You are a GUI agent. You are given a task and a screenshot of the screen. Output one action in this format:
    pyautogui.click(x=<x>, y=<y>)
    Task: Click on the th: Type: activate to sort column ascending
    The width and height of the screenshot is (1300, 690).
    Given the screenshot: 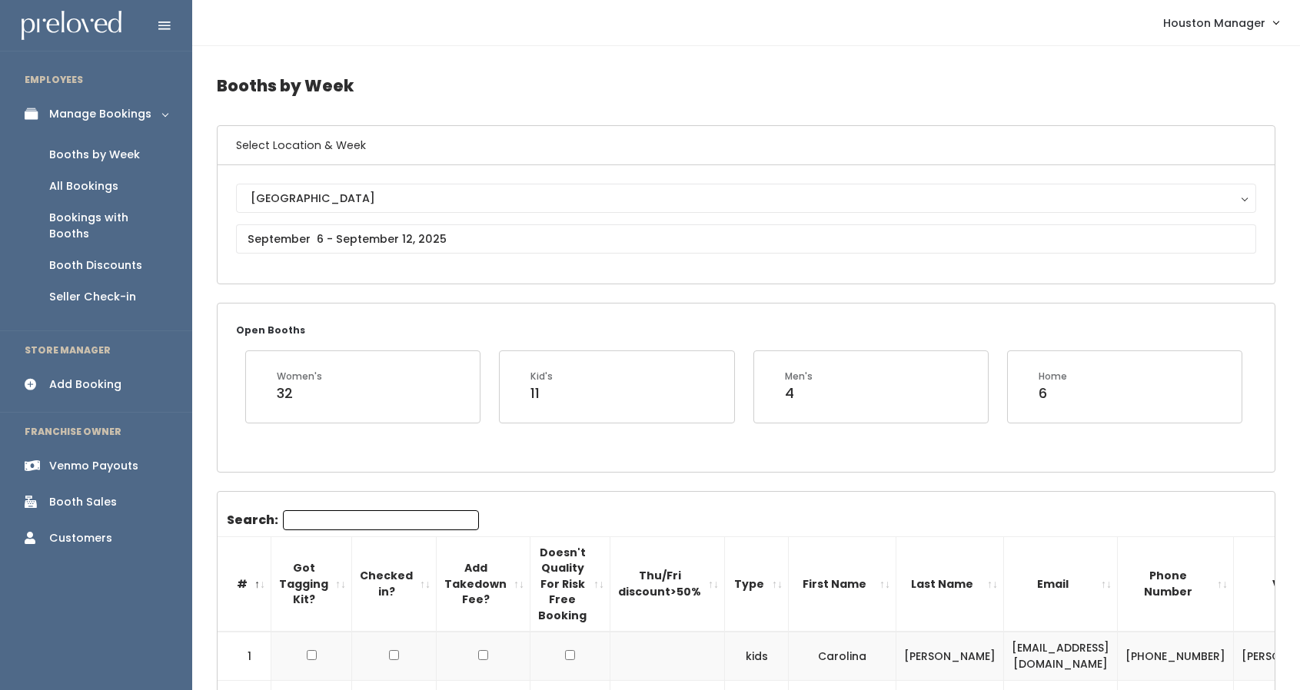 What is the action you would take?
    pyautogui.click(x=757, y=584)
    